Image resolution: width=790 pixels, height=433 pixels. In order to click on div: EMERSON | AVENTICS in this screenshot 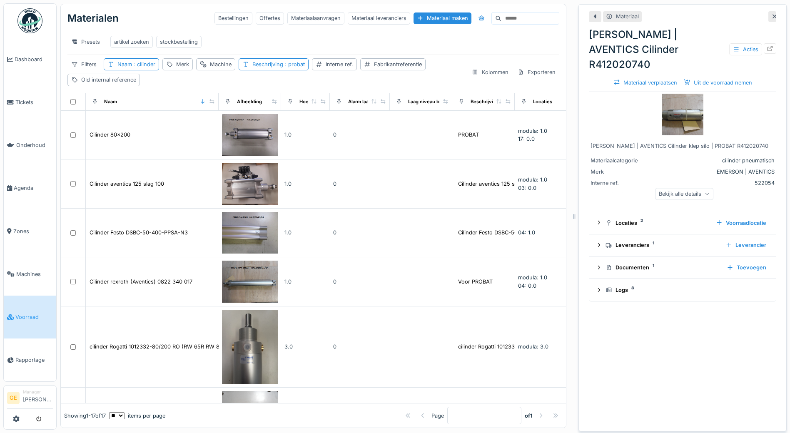, I will do `click(715, 171)`.